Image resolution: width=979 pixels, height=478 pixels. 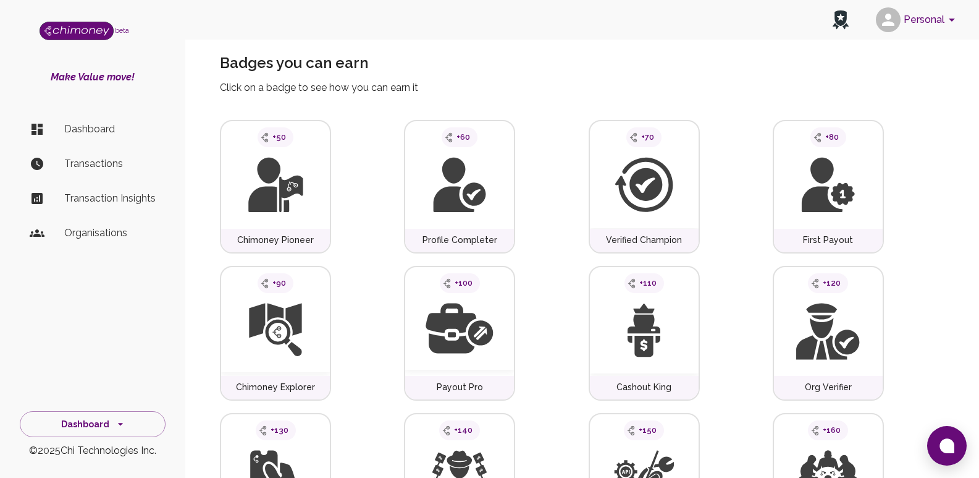 What do you see at coordinates (110, 164) in the screenshot?
I see `p: Transactions` at bounding box center [110, 164].